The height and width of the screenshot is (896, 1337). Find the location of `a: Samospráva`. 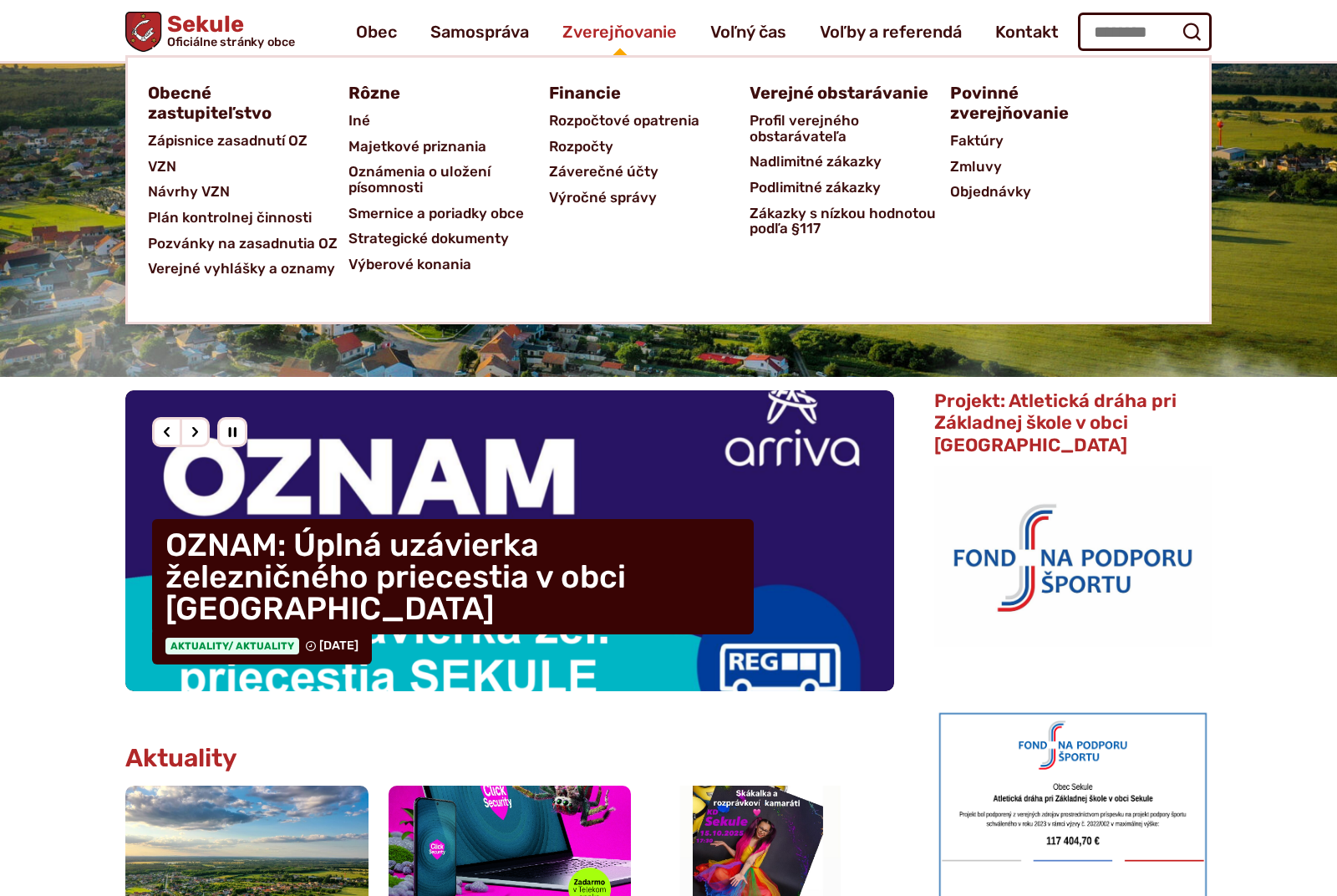

a: Samospráva is located at coordinates (480, 32).